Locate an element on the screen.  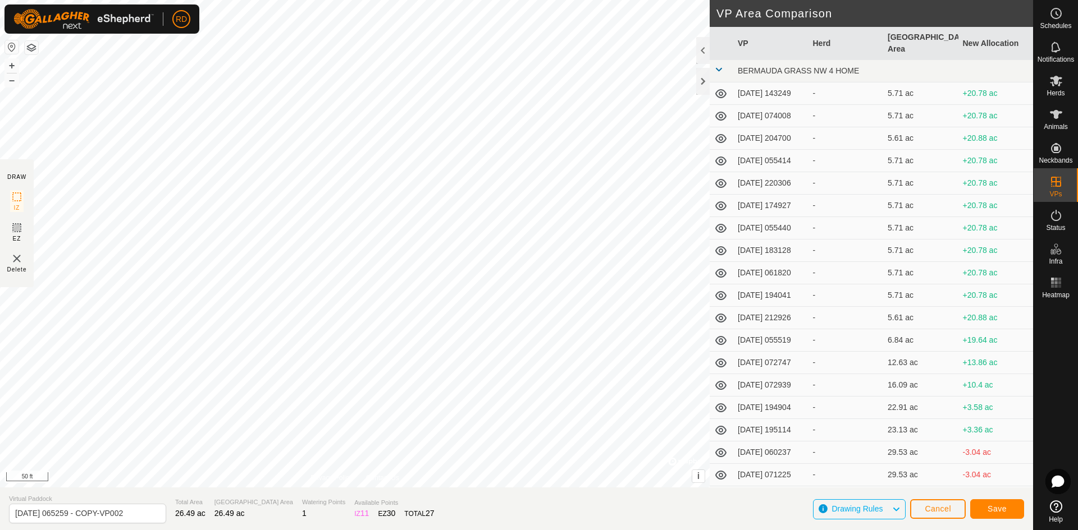
span: Status is located at coordinates (1055, 228).